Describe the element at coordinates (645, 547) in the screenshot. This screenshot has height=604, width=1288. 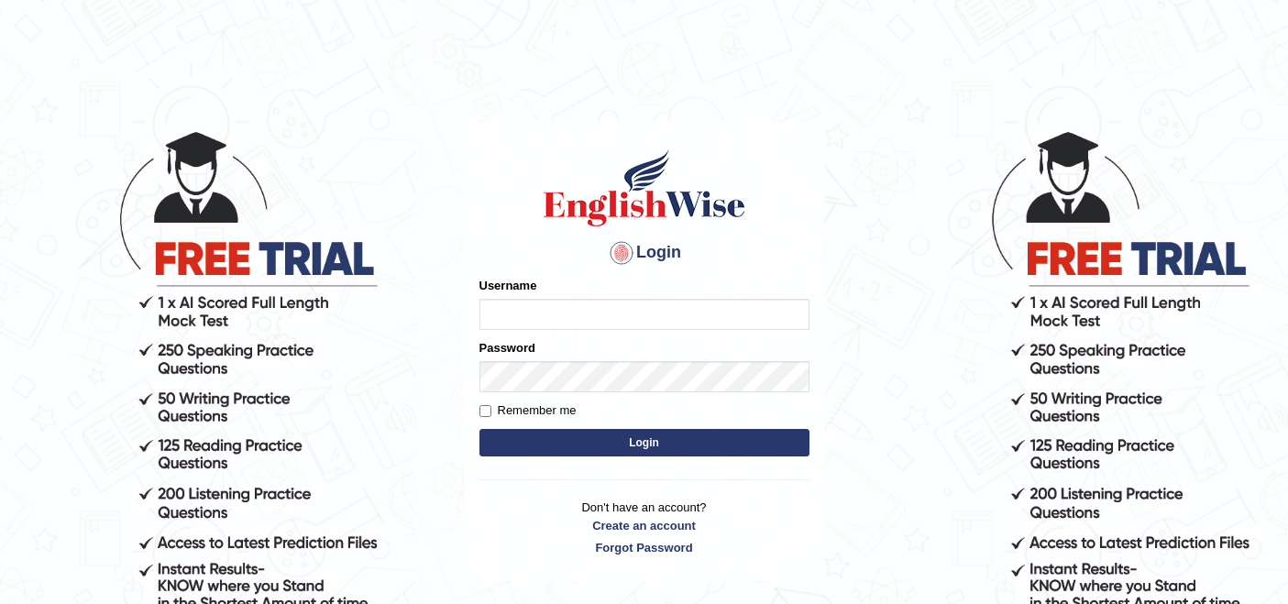
I see `a: Forgot Password` at that location.